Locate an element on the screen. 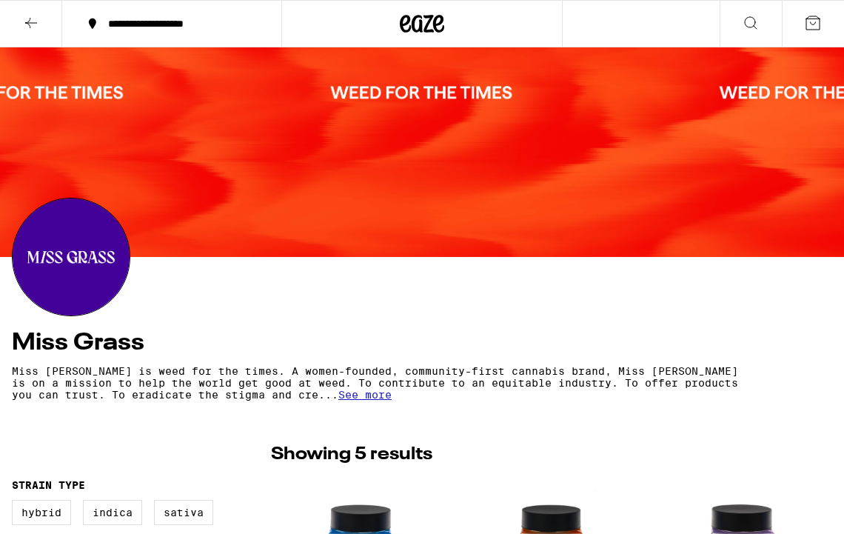  img: Miss Grass logo is located at coordinates (71, 257).